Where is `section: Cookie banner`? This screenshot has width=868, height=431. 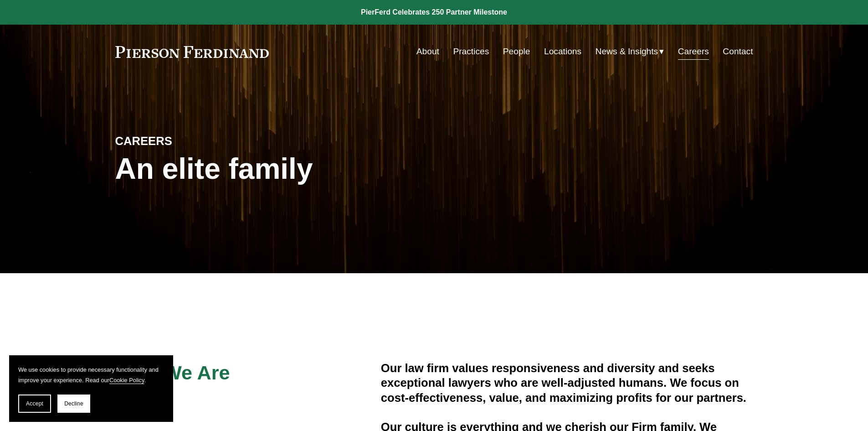
section: Cookie banner is located at coordinates (91, 388).